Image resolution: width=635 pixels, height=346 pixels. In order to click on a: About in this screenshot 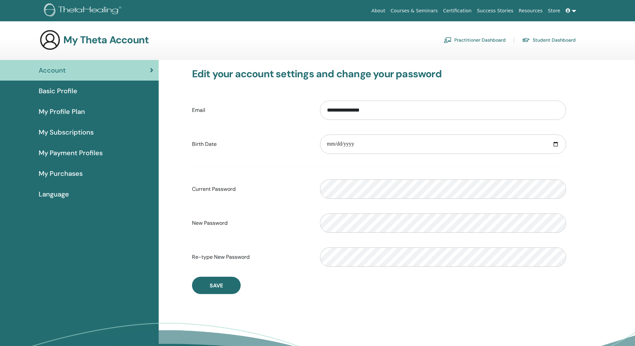, I will do `click(378, 11)`.